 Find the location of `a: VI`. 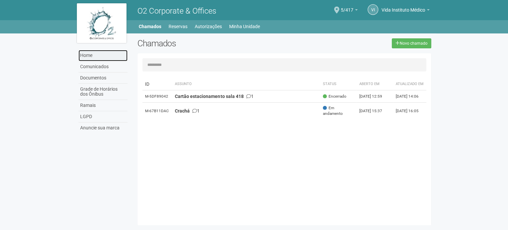

a: VI is located at coordinates (373, 10).